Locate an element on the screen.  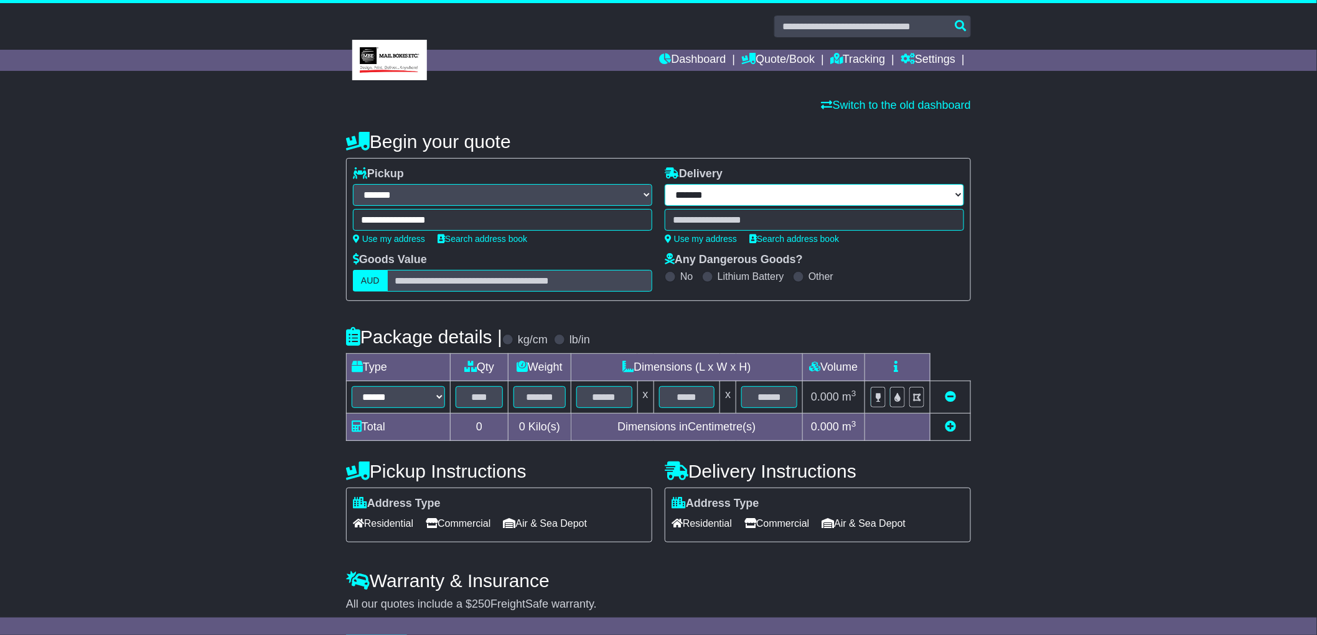
td: 0 is located at coordinates (479, 427).